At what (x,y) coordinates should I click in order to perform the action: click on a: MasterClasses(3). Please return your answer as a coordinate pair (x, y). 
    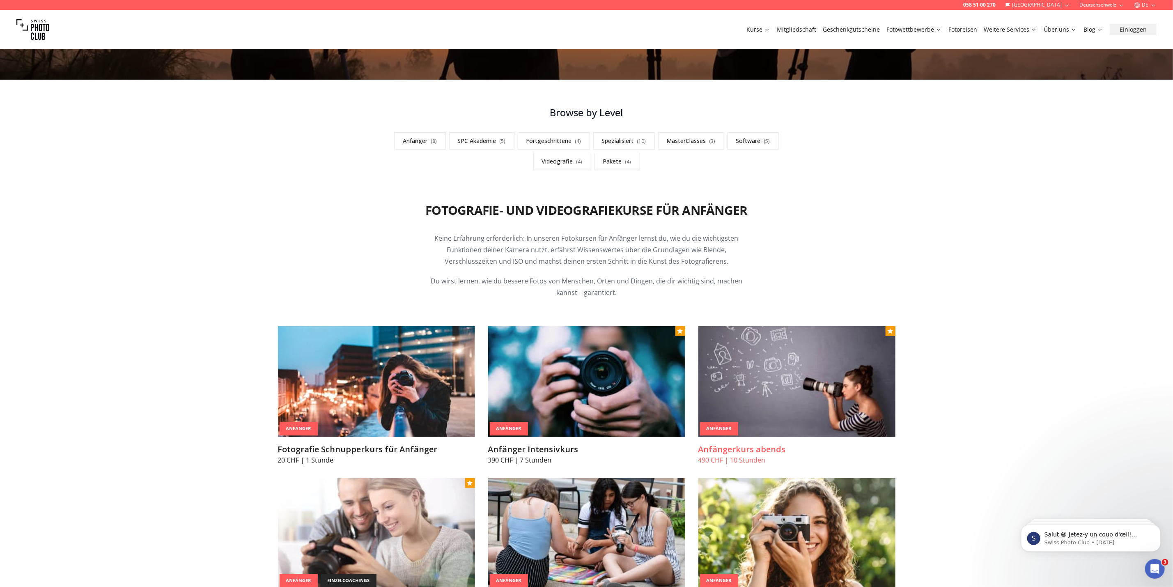
    Looking at the image, I should click on (691, 141).